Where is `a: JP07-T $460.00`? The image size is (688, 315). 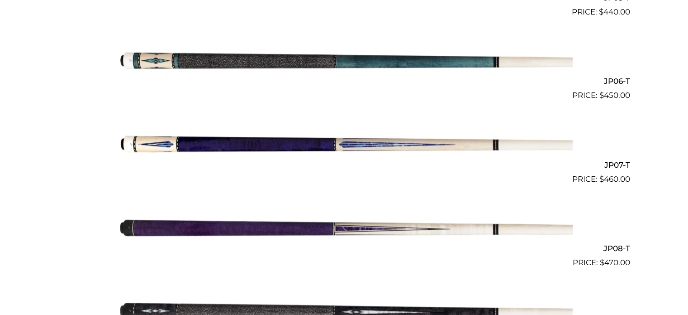 a: JP07-T $460.00 is located at coordinates (344, 145).